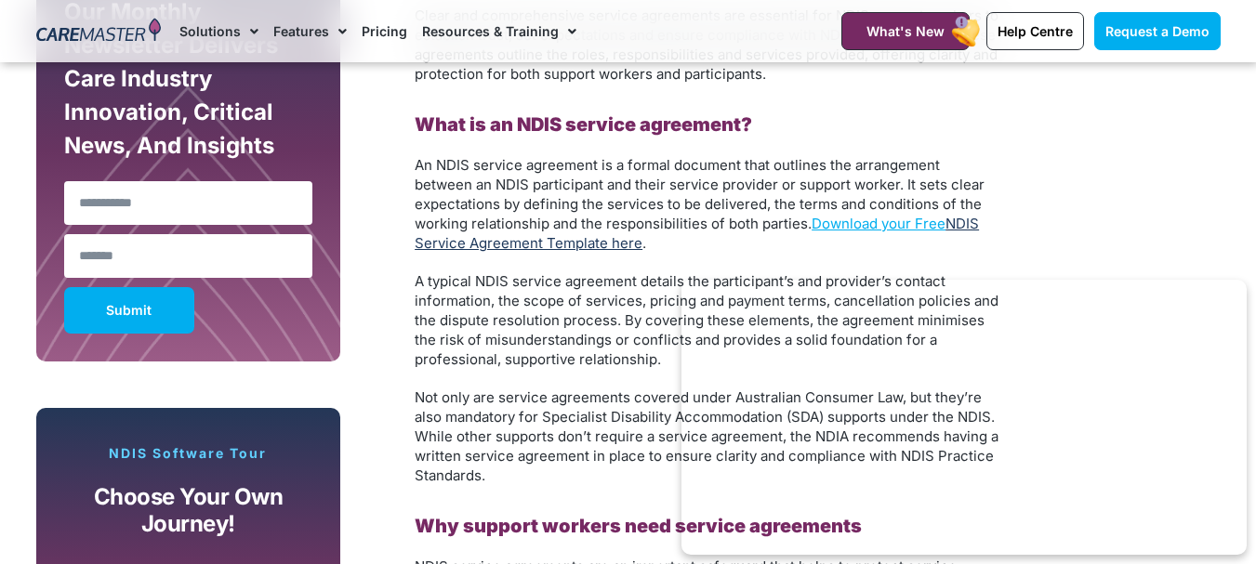 This screenshot has width=1256, height=564. I want to click on a: Help Centre, so click(1035, 31).